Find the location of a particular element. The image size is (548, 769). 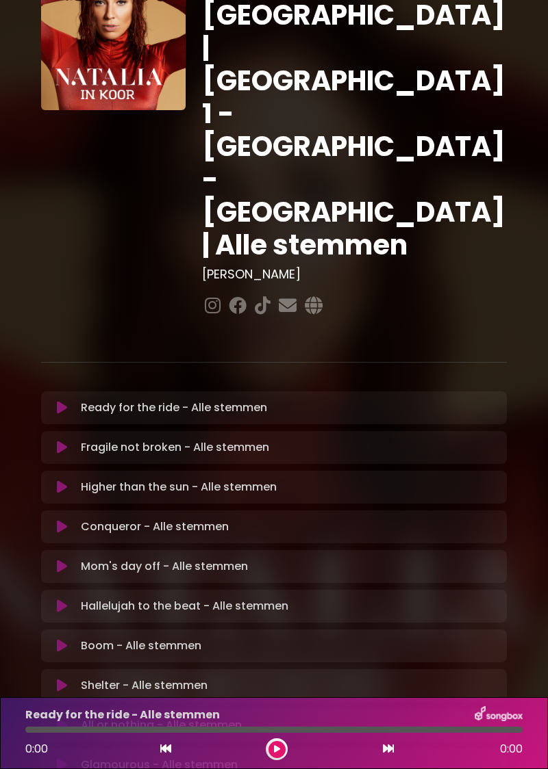

p: Mom's day off - Alle stemmen is located at coordinates (164, 567).